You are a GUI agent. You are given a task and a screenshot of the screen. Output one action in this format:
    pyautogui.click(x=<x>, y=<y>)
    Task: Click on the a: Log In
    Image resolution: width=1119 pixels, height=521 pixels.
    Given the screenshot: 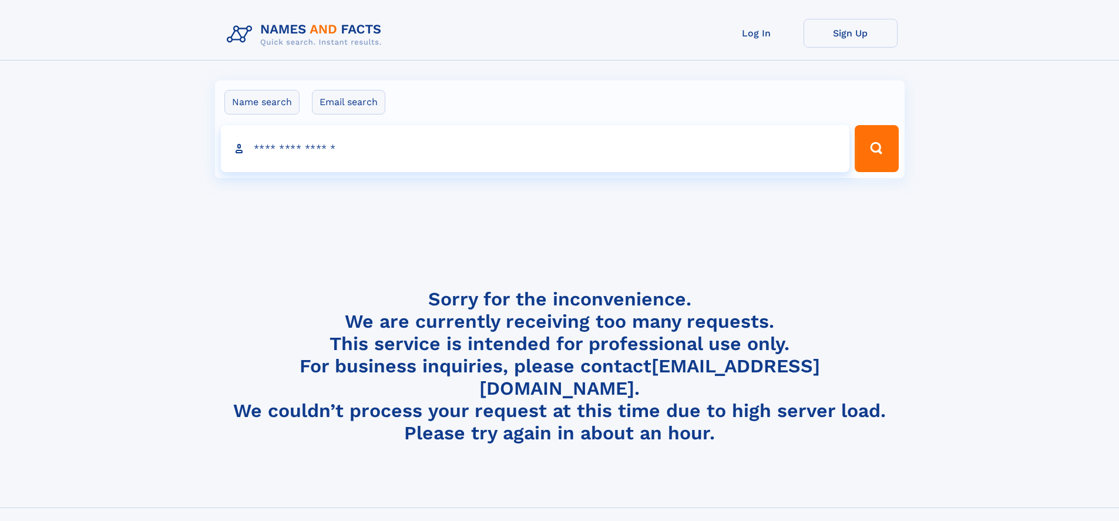 What is the action you would take?
    pyautogui.click(x=757, y=33)
    